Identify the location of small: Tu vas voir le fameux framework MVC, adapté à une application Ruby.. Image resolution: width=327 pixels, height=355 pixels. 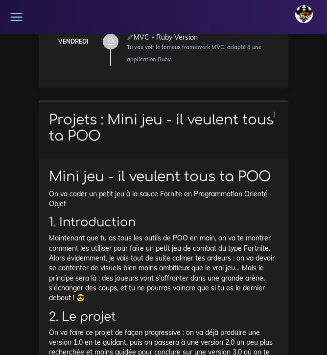
(194, 53).